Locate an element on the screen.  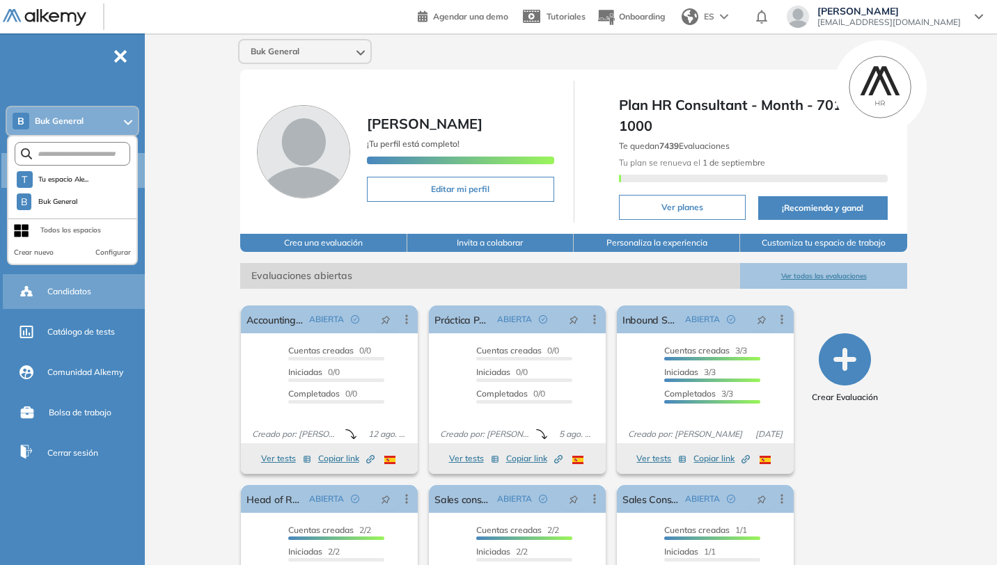
img: world is located at coordinates (690, 17).